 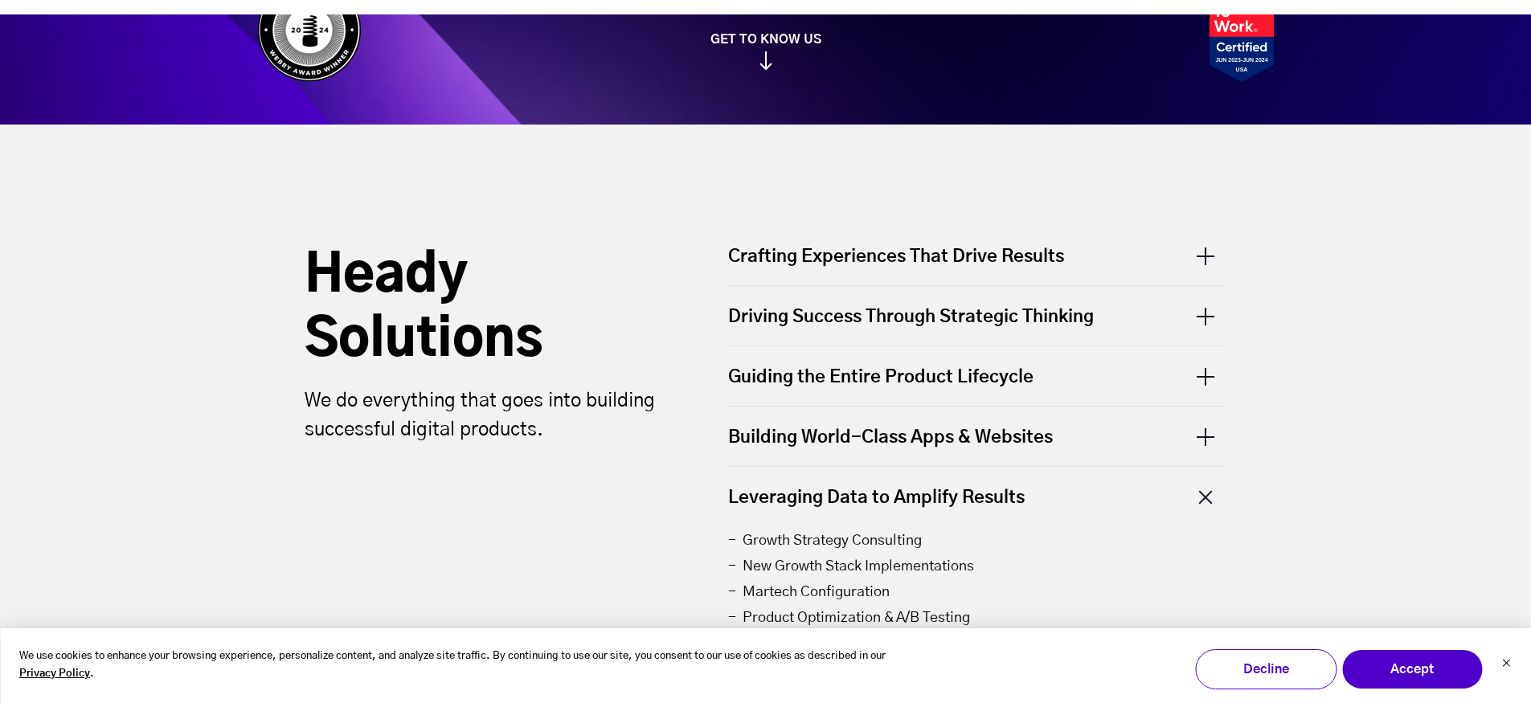 What do you see at coordinates (765, 51) in the screenshot?
I see `a: GET TO KNOW US` at bounding box center [765, 51].